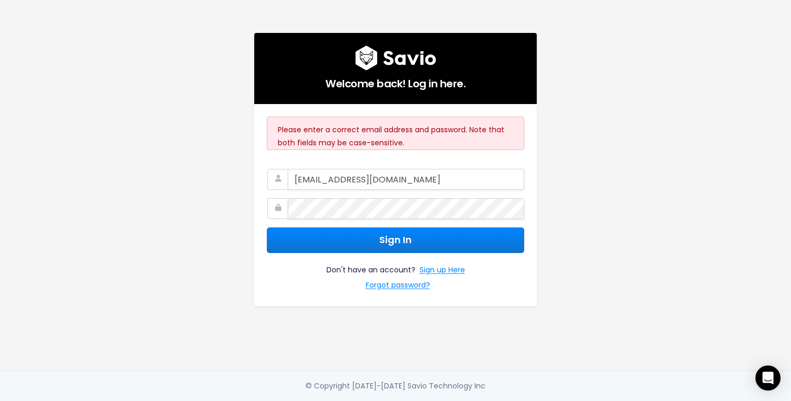 The width and height of the screenshot is (791, 401). Describe the element at coordinates (396, 58) in the screenshot. I see `img: logo600x187.a314fd40982d.png` at that location.